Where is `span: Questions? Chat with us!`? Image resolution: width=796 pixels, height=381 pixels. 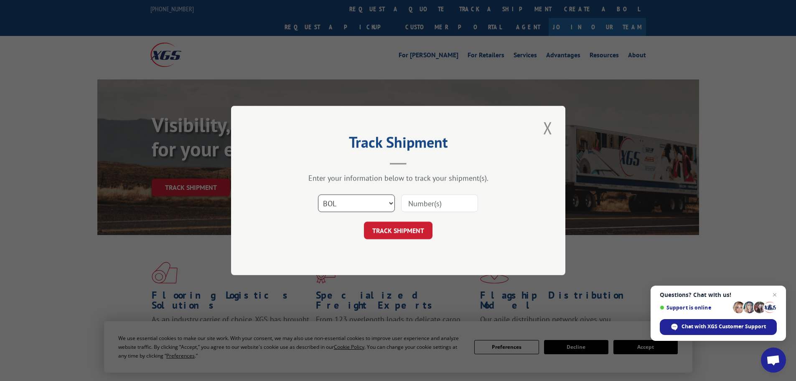
span: Questions? Chat with us! is located at coordinates (718, 295).